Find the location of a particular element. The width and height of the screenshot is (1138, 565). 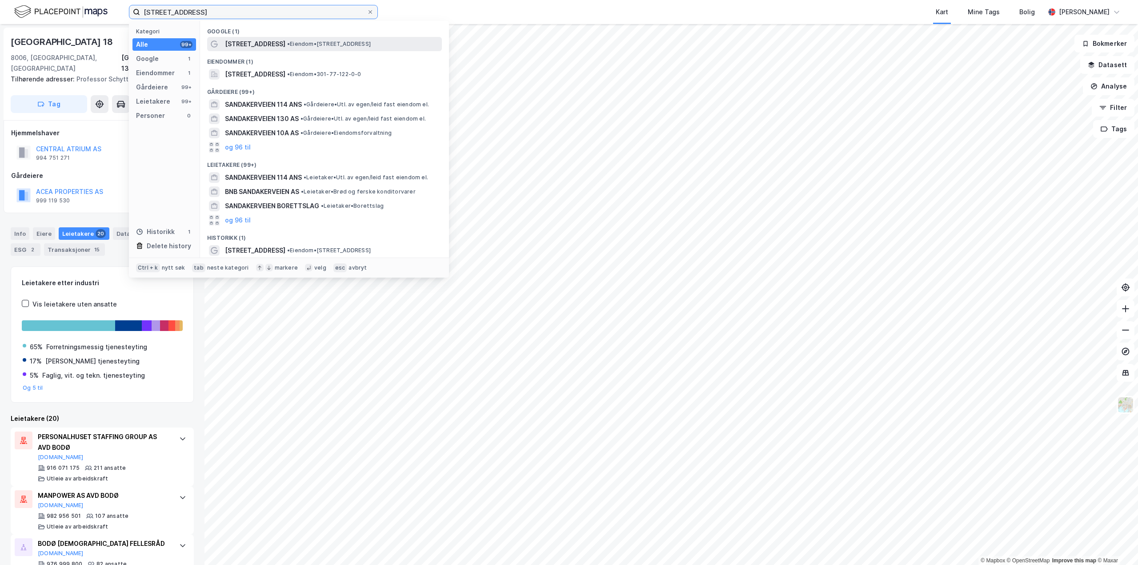

div: 5% is located at coordinates (34, 375).